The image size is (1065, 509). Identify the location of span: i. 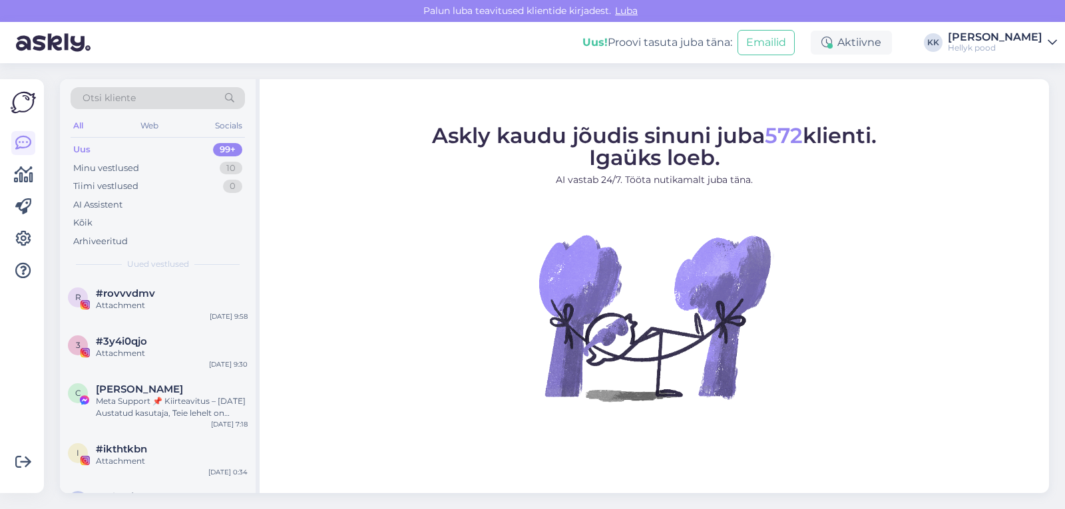
(78, 452).